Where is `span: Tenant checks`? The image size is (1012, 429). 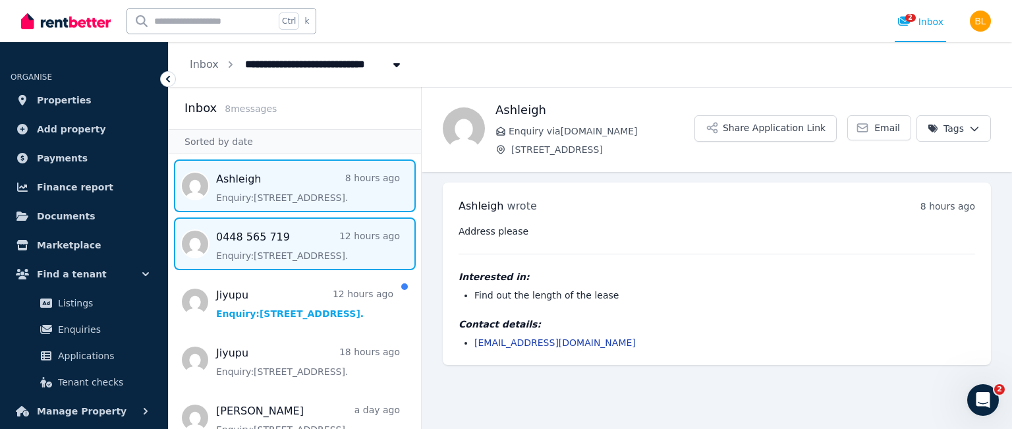
span: Tenant checks is located at coordinates (102, 382).